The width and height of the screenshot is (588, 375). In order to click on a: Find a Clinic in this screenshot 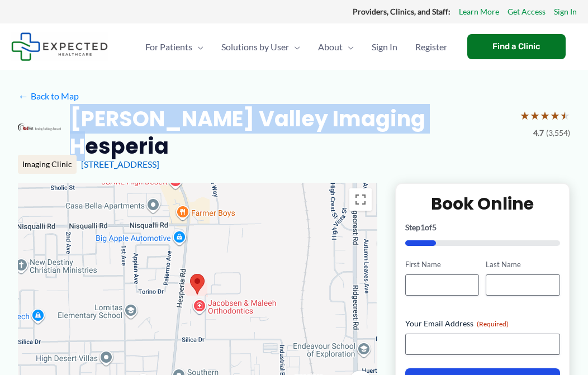, I will do `click(516, 46)`.